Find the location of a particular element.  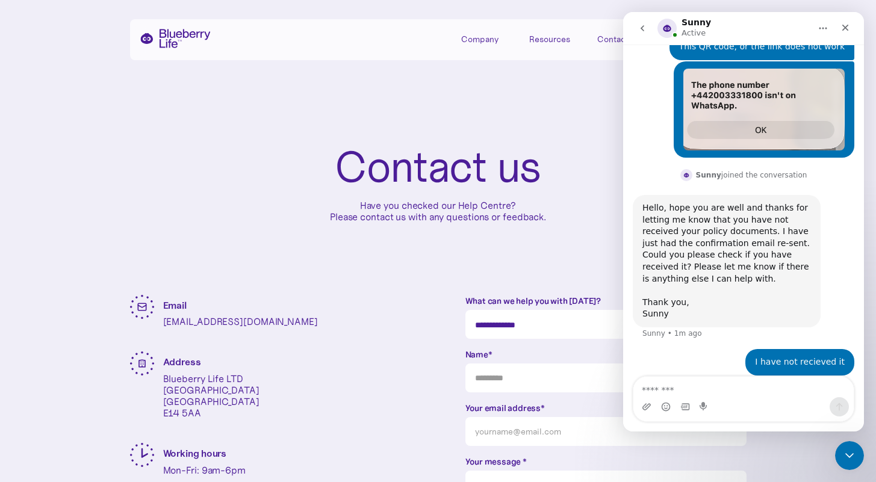

h1: Sunny is located at coordinates (73, 10).